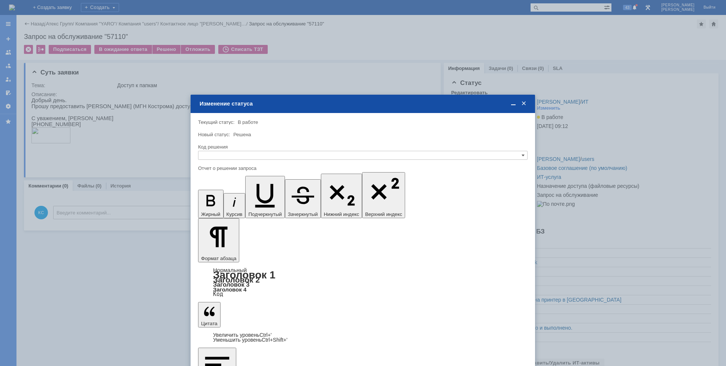 This screenshot has width=726, height=366. What do you see at coordinates (384, 214) in the screenshot?
I see `span: Верхний индекс` at bounding box center [384, 214].